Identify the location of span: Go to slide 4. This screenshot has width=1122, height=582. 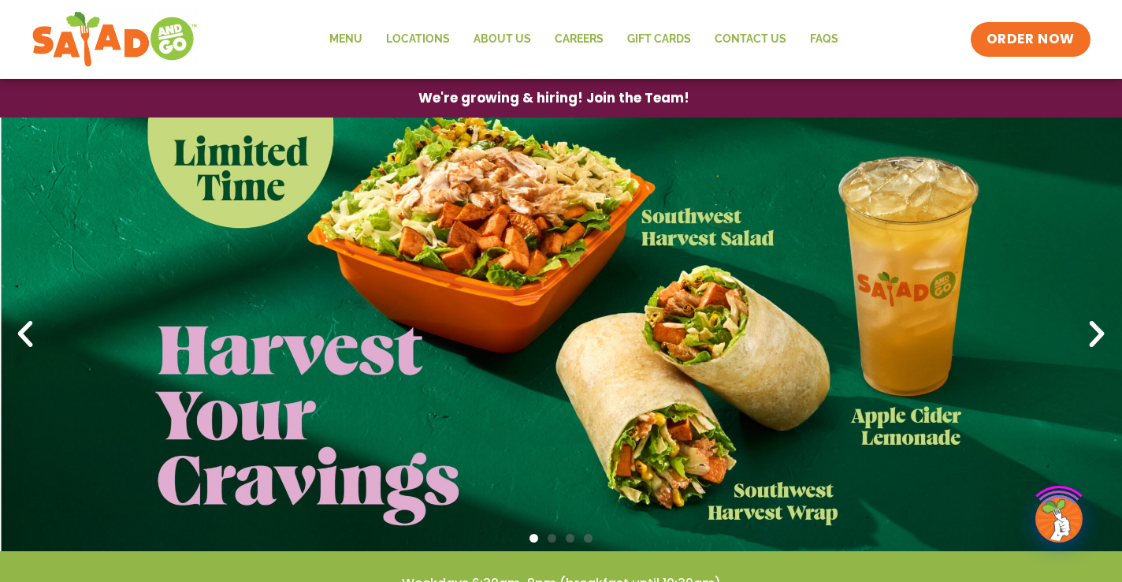
(588, 537).